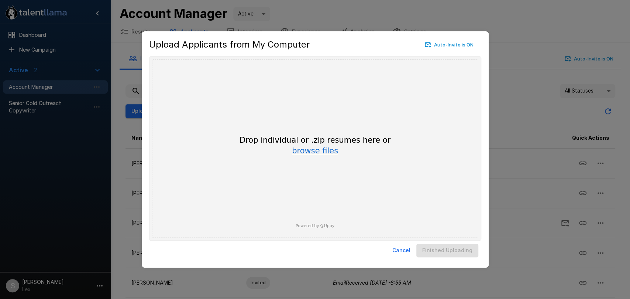 The image size is (630, 299). What do you see at coordinates (229, 45) in the screenshot?
I see `h5: Upload Applicants from My Computer` at bounding box center [229, 45].